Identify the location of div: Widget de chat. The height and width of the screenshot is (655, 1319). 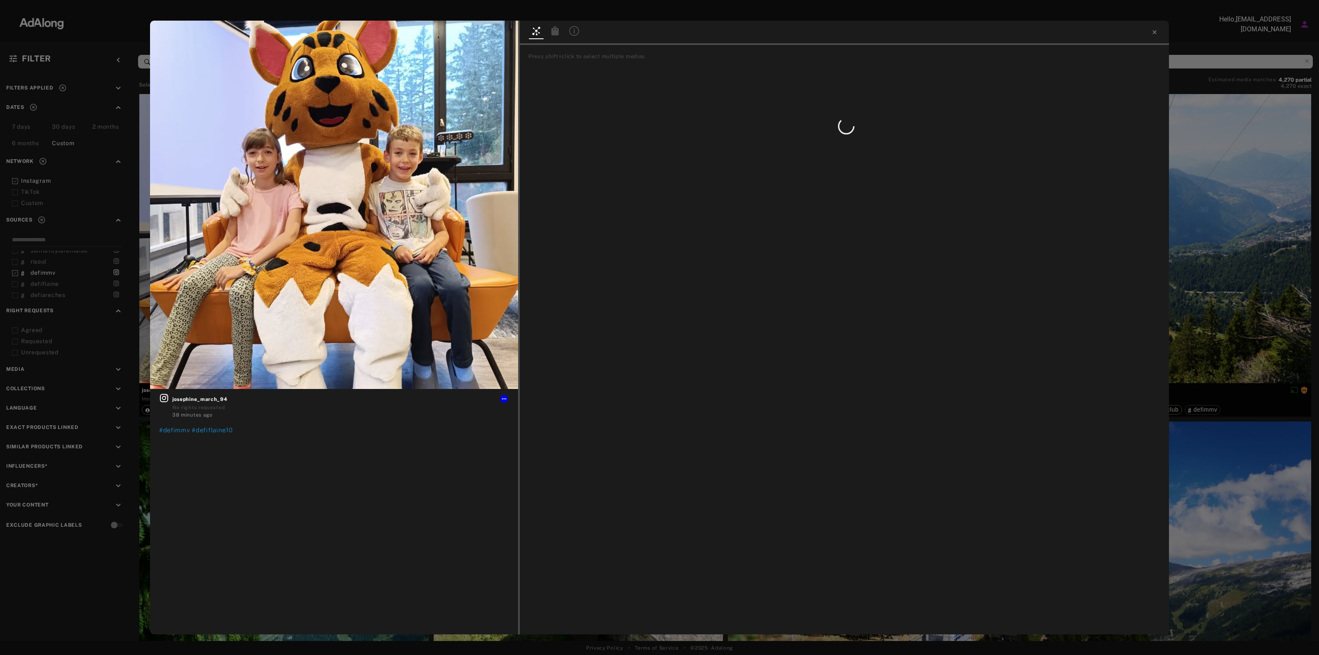
(1299, 635).